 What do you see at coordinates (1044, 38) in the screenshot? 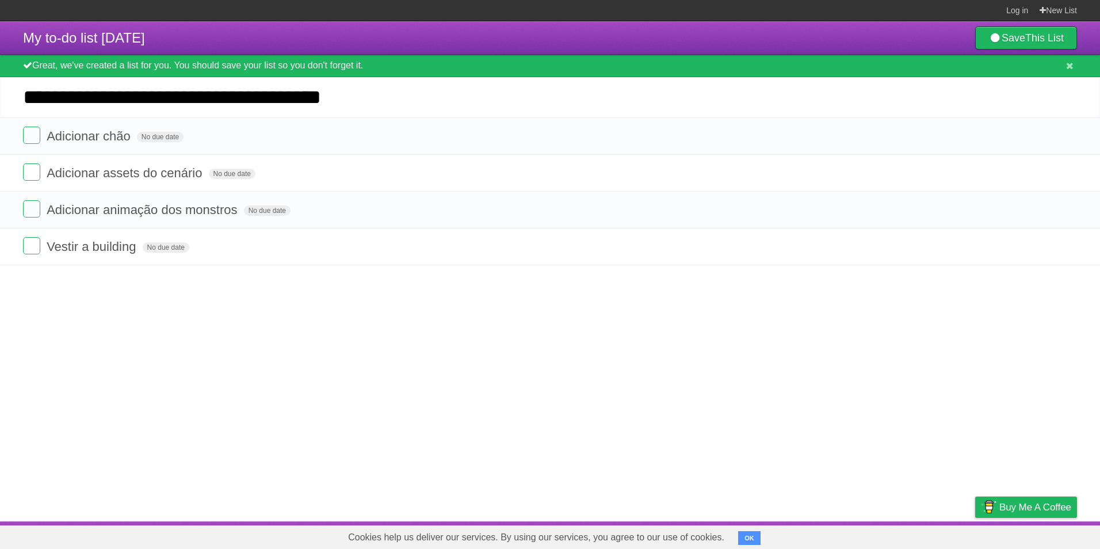
I see `b: This List` at bounding box center [1044, 38].